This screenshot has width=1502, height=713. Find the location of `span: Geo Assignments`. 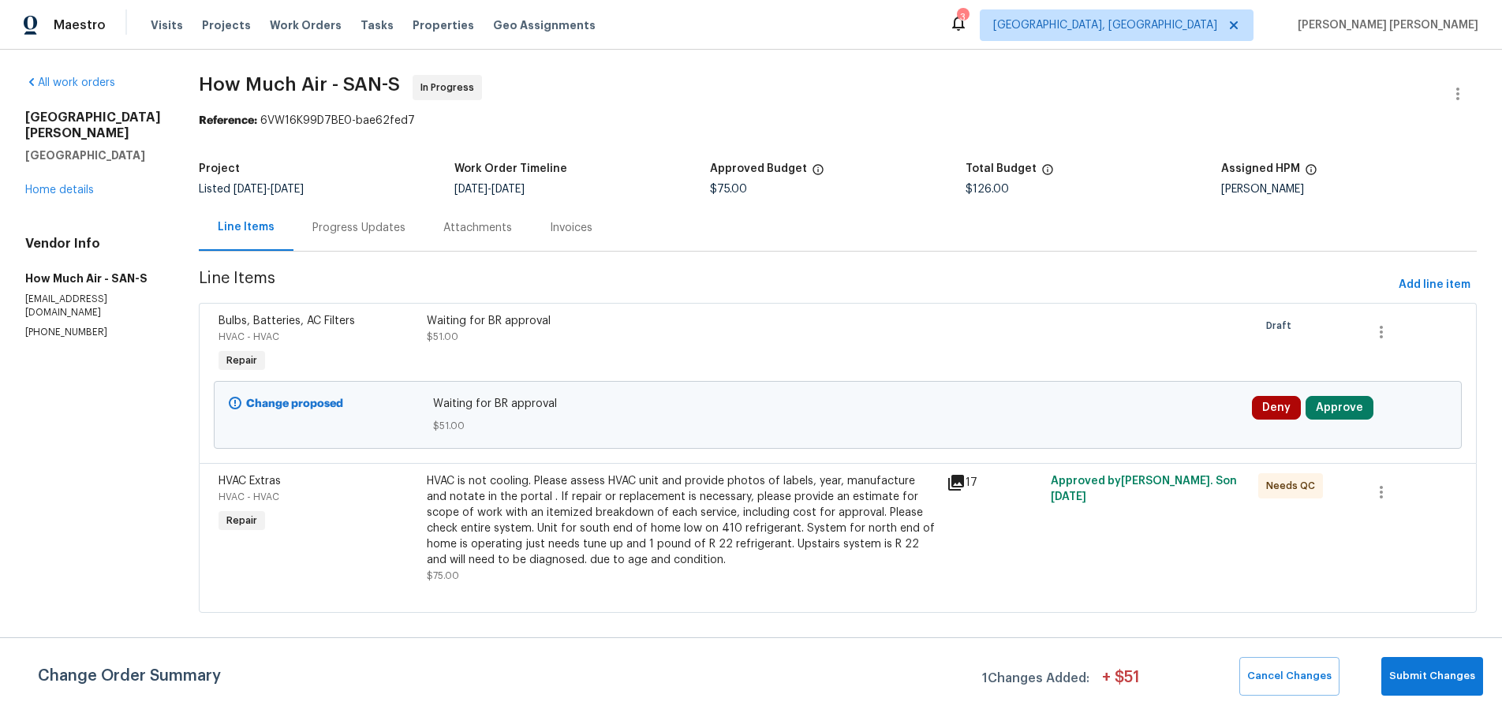

span: Geo Assignments is located at coordinates (544, 25).